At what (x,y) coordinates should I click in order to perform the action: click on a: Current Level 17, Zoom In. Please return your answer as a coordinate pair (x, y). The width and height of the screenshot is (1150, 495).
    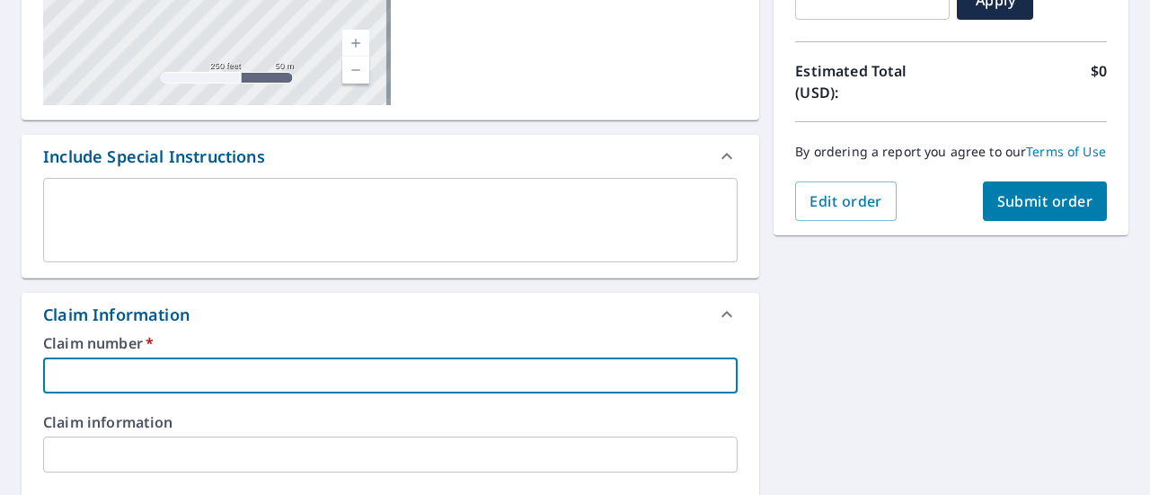
    Looking at the image, I should click on (356, 43).